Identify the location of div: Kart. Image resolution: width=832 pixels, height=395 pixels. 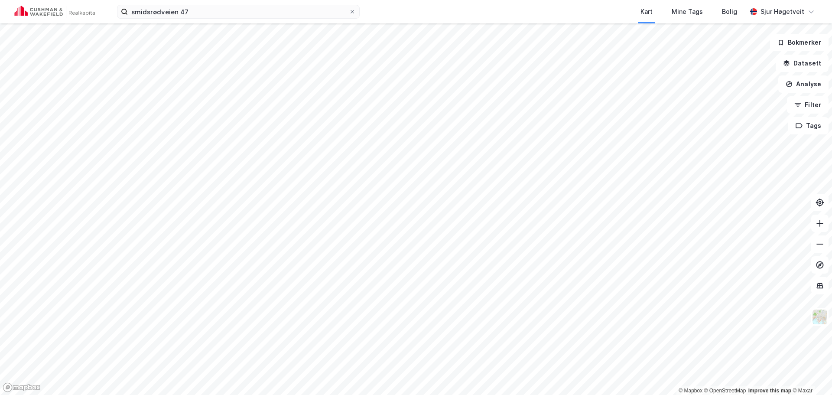
(646, 12).